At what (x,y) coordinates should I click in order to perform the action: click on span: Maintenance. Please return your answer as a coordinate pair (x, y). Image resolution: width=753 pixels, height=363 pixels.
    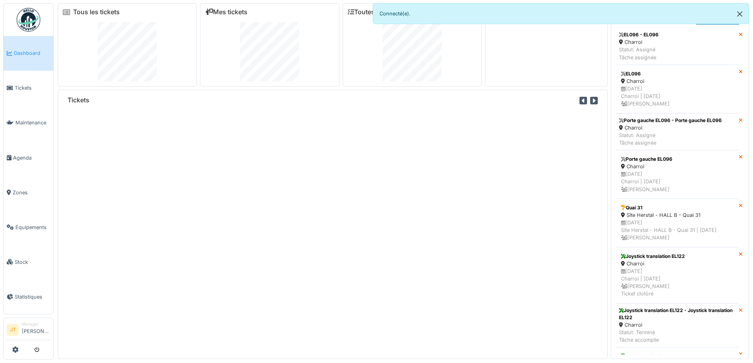
    Looking at the image, I should click on (33, 123).